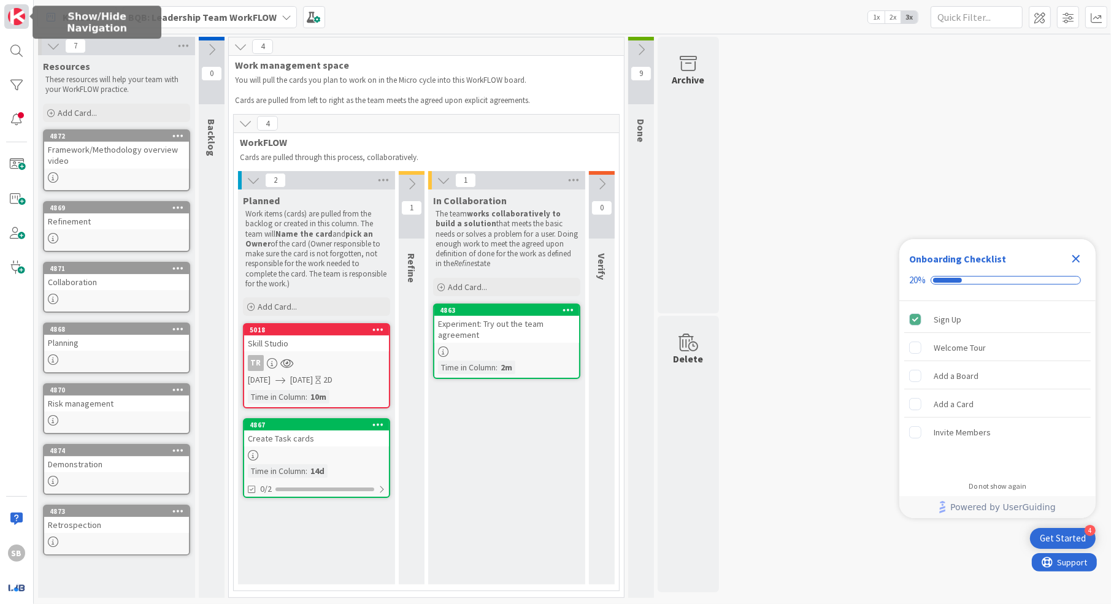 This screenshot has height=604, width=1111. I want to click on span: Verify, so click(602, 266).